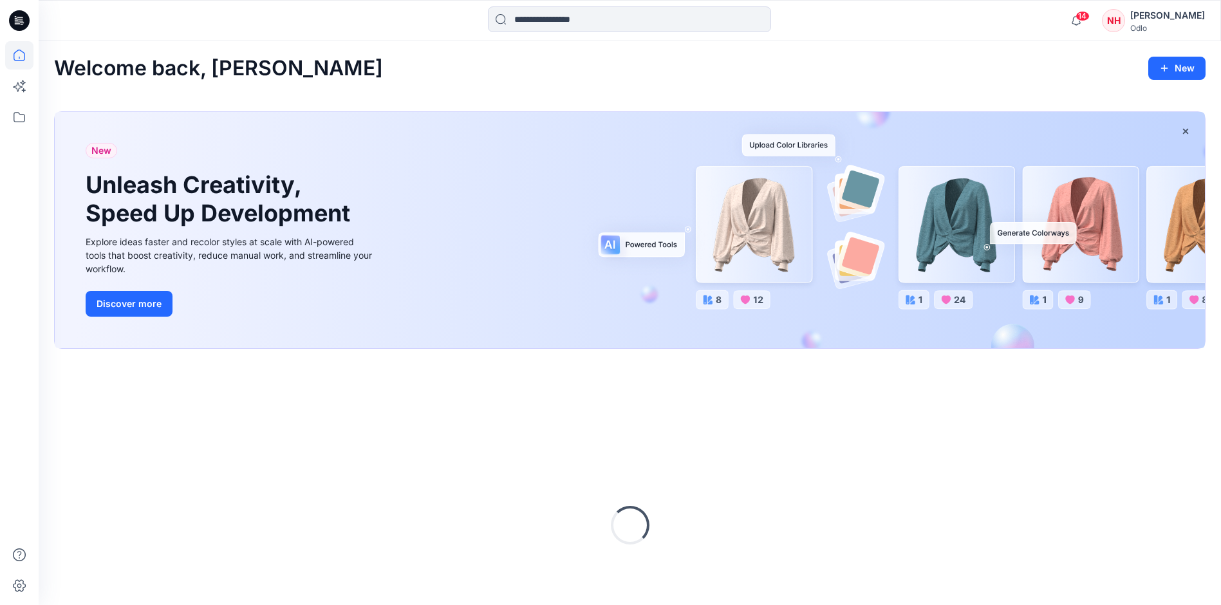  What do you see at coordinates (1083, 16) in the screenshot?
I see `span: 14` at bounding box center [1083, 16].